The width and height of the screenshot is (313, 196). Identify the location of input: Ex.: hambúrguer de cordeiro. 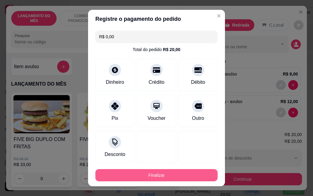
(157, 37).